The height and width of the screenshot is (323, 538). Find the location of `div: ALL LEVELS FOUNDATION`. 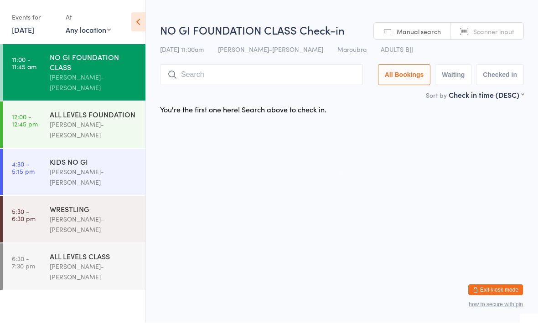

div: ALL LEVELS FOUNDATION is located at coordinates (93, 115).